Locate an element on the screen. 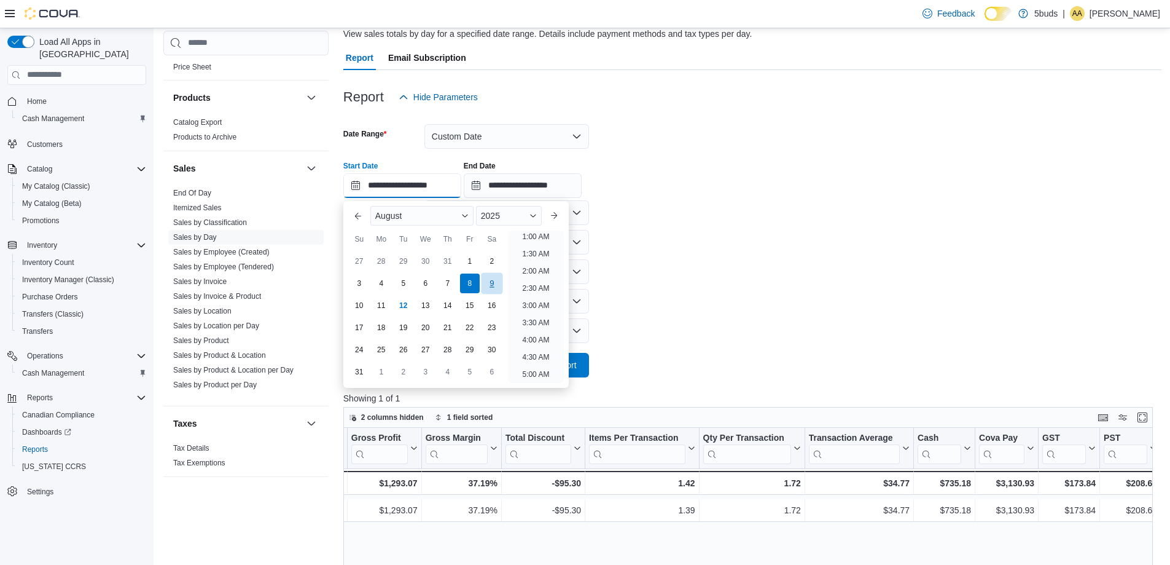 This screenshot has height=565, width=1170. div: day-14 is located at coordinates (448, 305).